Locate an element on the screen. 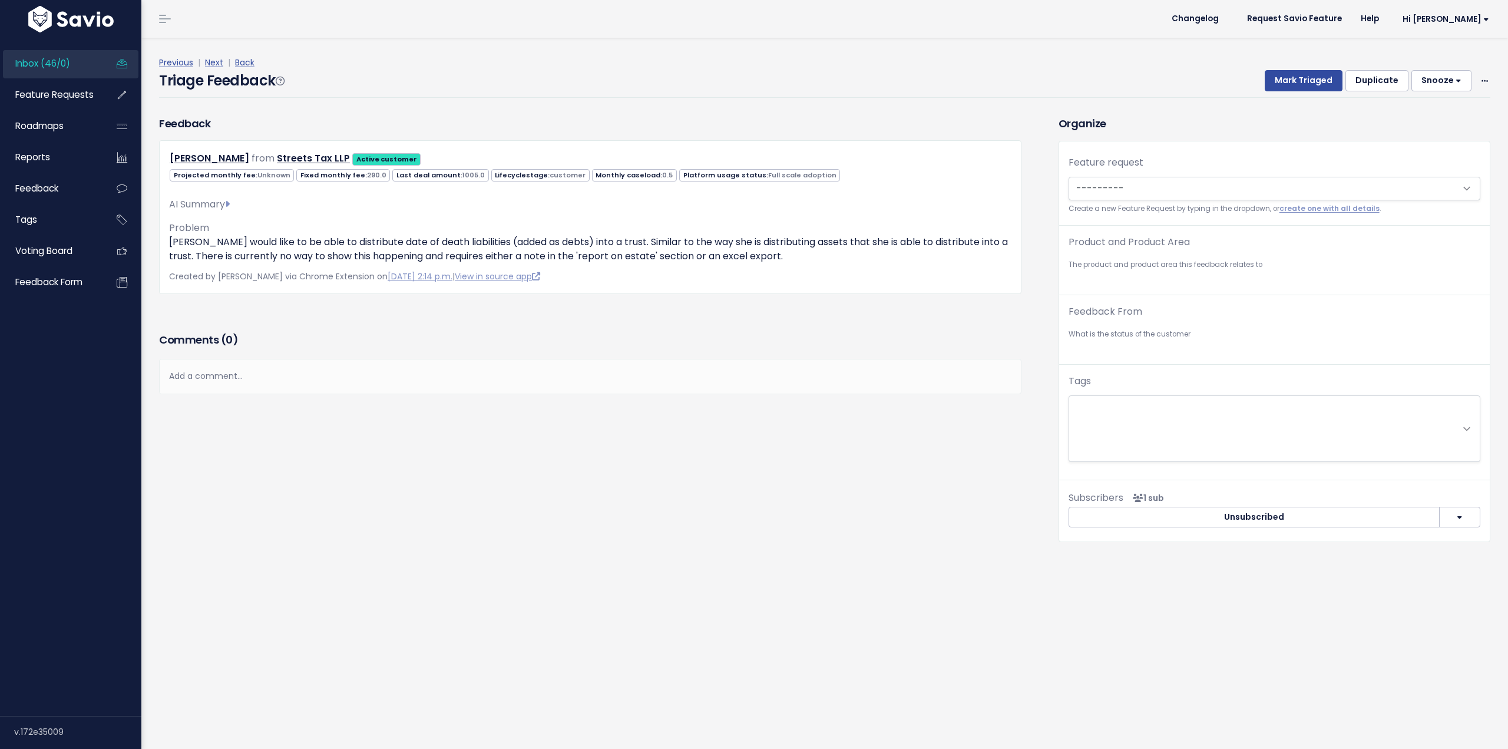 This screenshot has height=749, width=1508. span: Monthly caseload: is located at coordinates (634, 175).